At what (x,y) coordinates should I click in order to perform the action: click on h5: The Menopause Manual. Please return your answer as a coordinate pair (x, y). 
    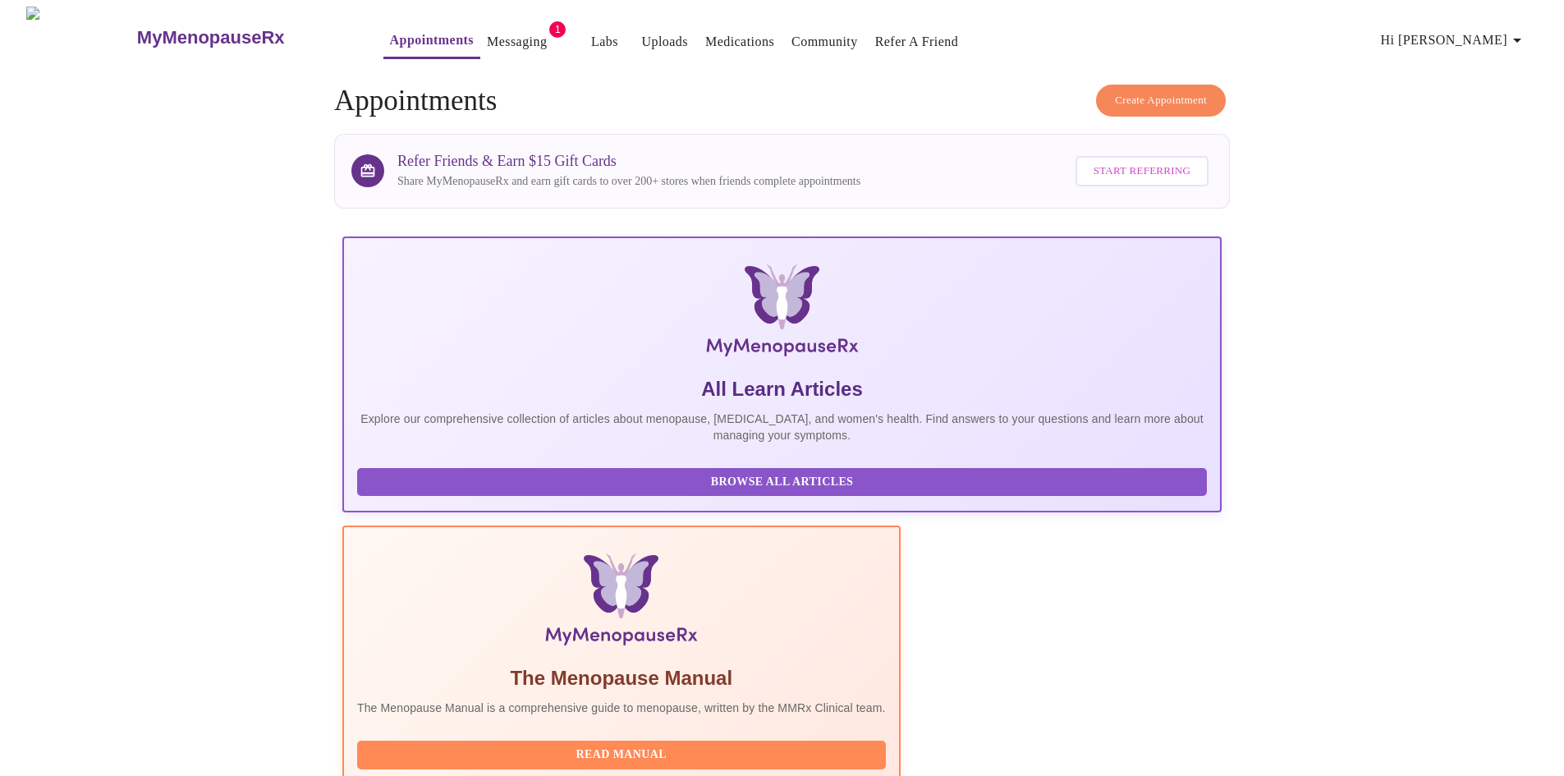
    Looking at the image, I should click on (621, 678).